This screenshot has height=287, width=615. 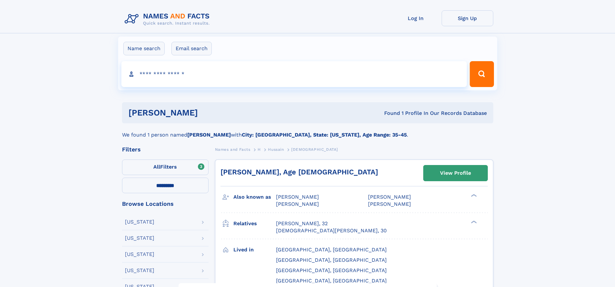 I want to click on div: Filters, so click(x=165, y=149).